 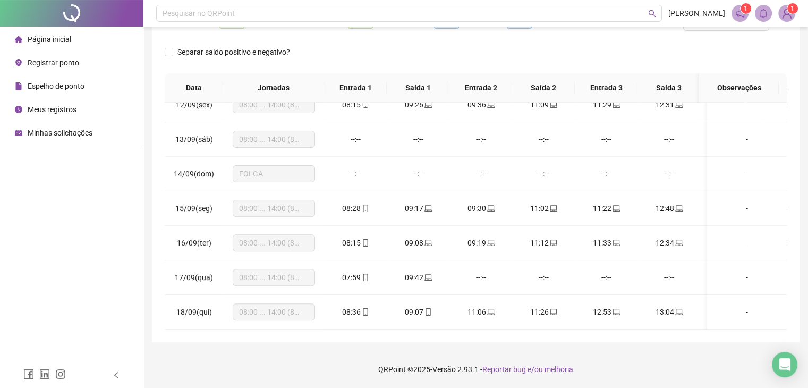 I want to click on span: Reportar bug e/ou melhoria, so click(x=527, y=369).